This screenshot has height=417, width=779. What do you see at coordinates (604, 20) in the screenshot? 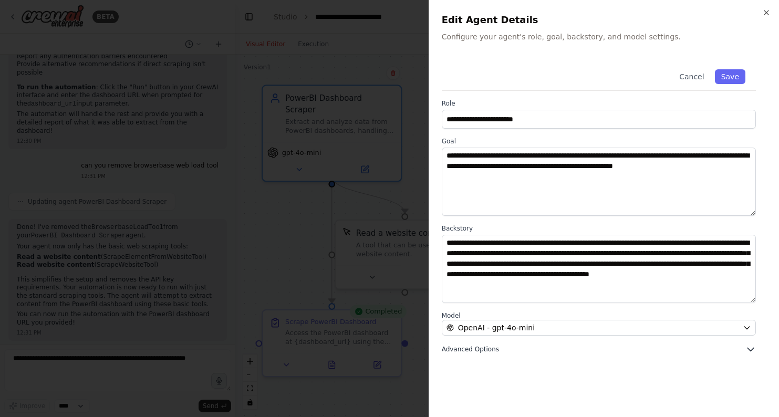
I see `h2: Edit Agent Details` at bounding box center [604, 20].